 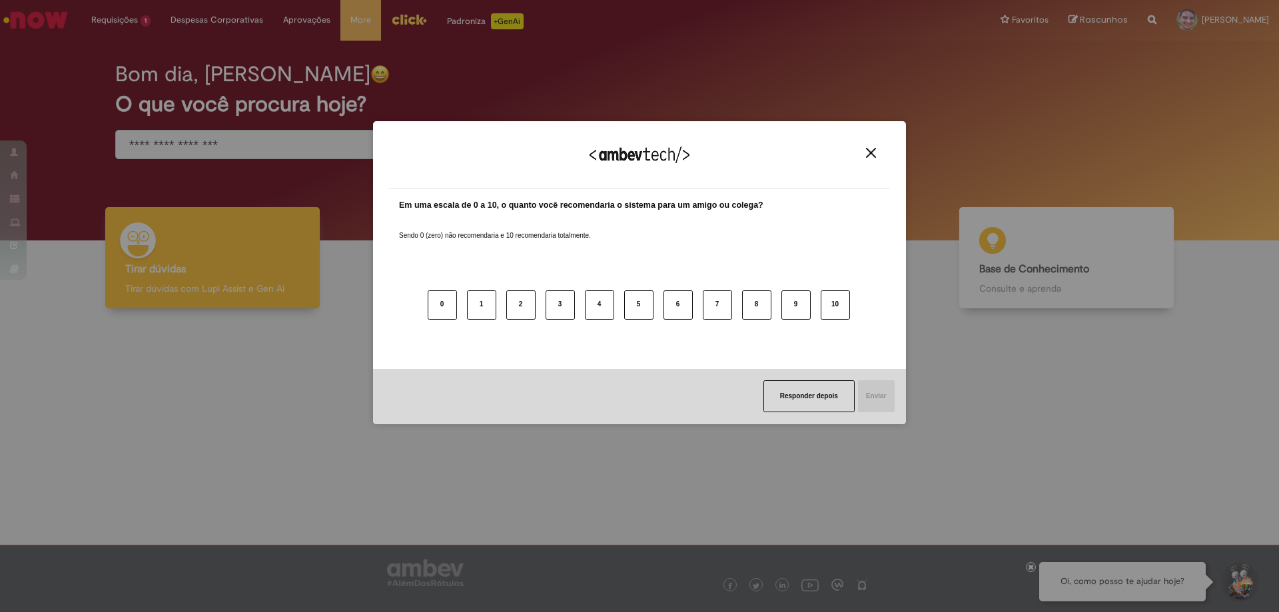 I want to click on button: 9, so click(x=796, y=305).